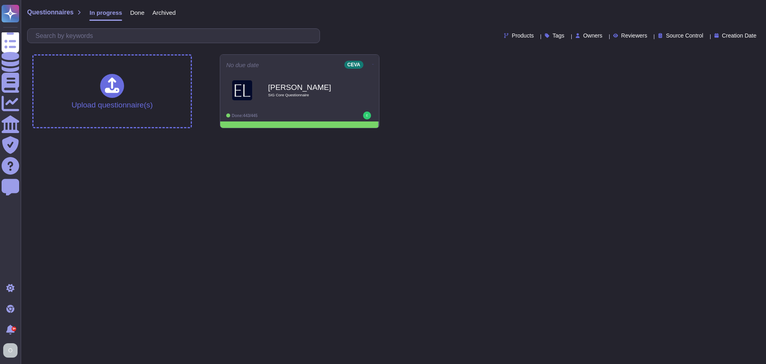 Image resolution: width=766 pixels, height=364 pixels. I want to click on img: Logo, so click(242, 90).